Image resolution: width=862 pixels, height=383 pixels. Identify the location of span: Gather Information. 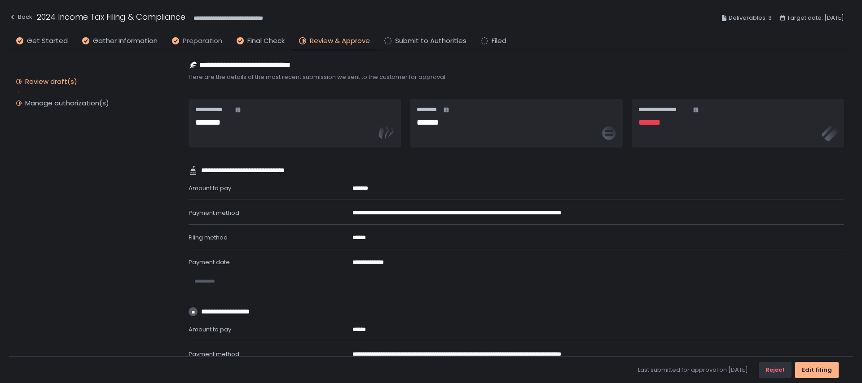
(125, 41).